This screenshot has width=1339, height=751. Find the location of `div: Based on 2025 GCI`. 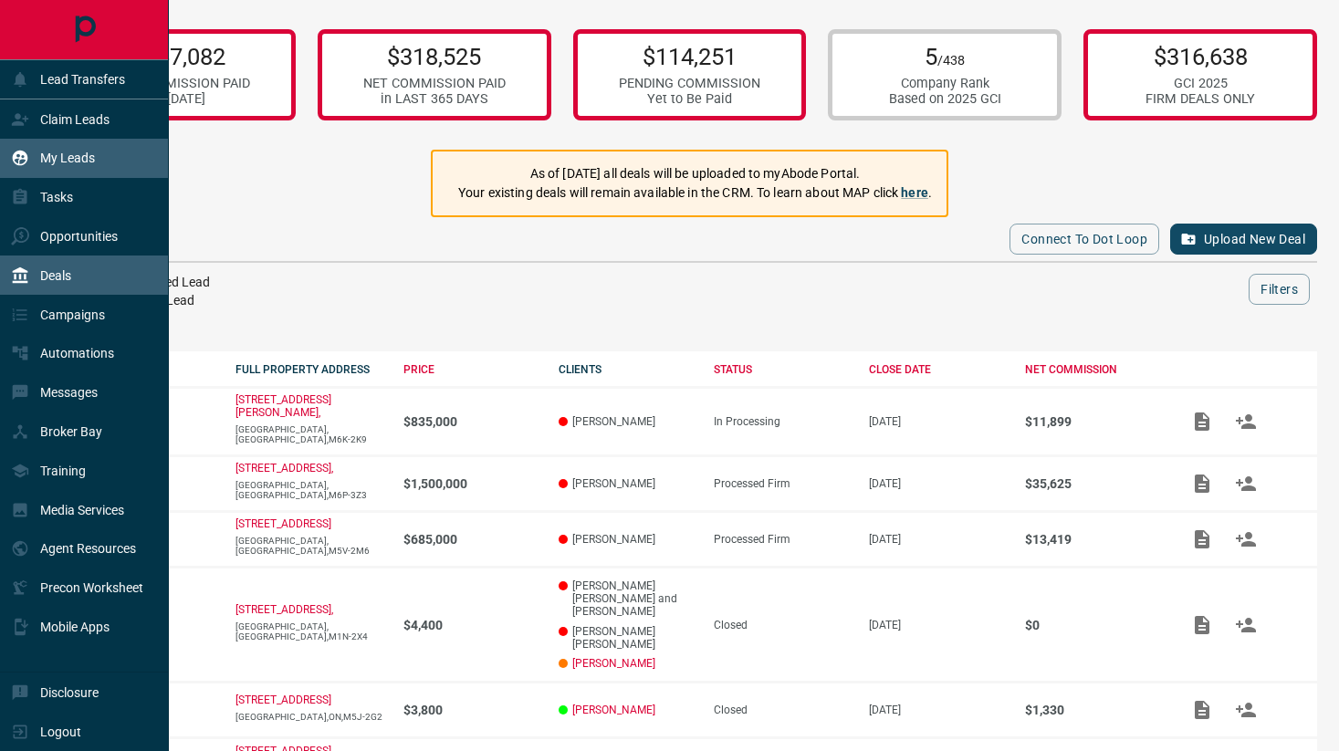

div: Based on 2025 GCI is located at coordinates (945, 99).